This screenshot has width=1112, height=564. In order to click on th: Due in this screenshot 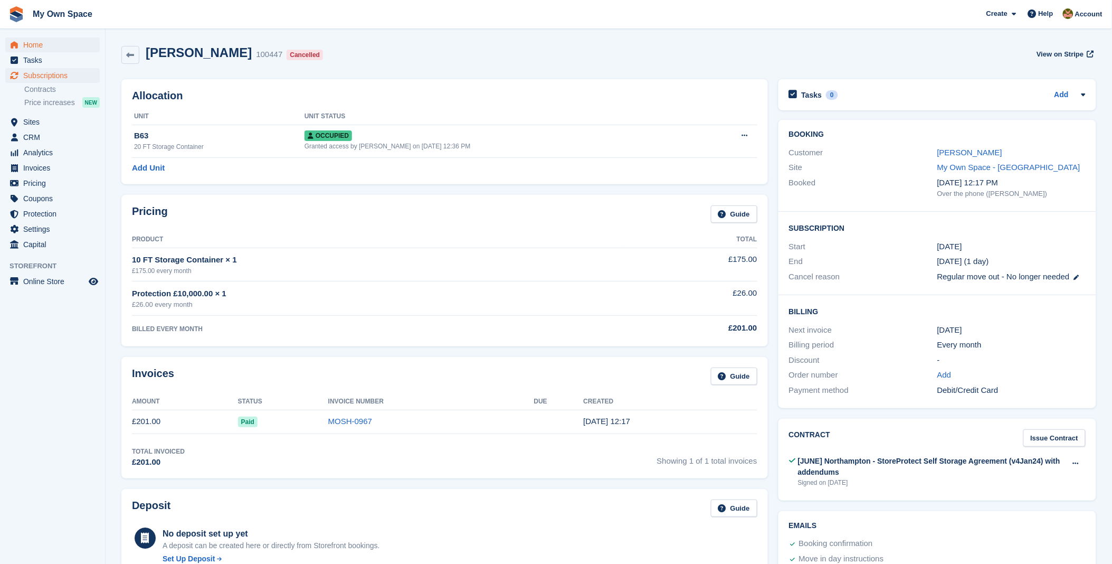, I will do `click(559, 402)`.